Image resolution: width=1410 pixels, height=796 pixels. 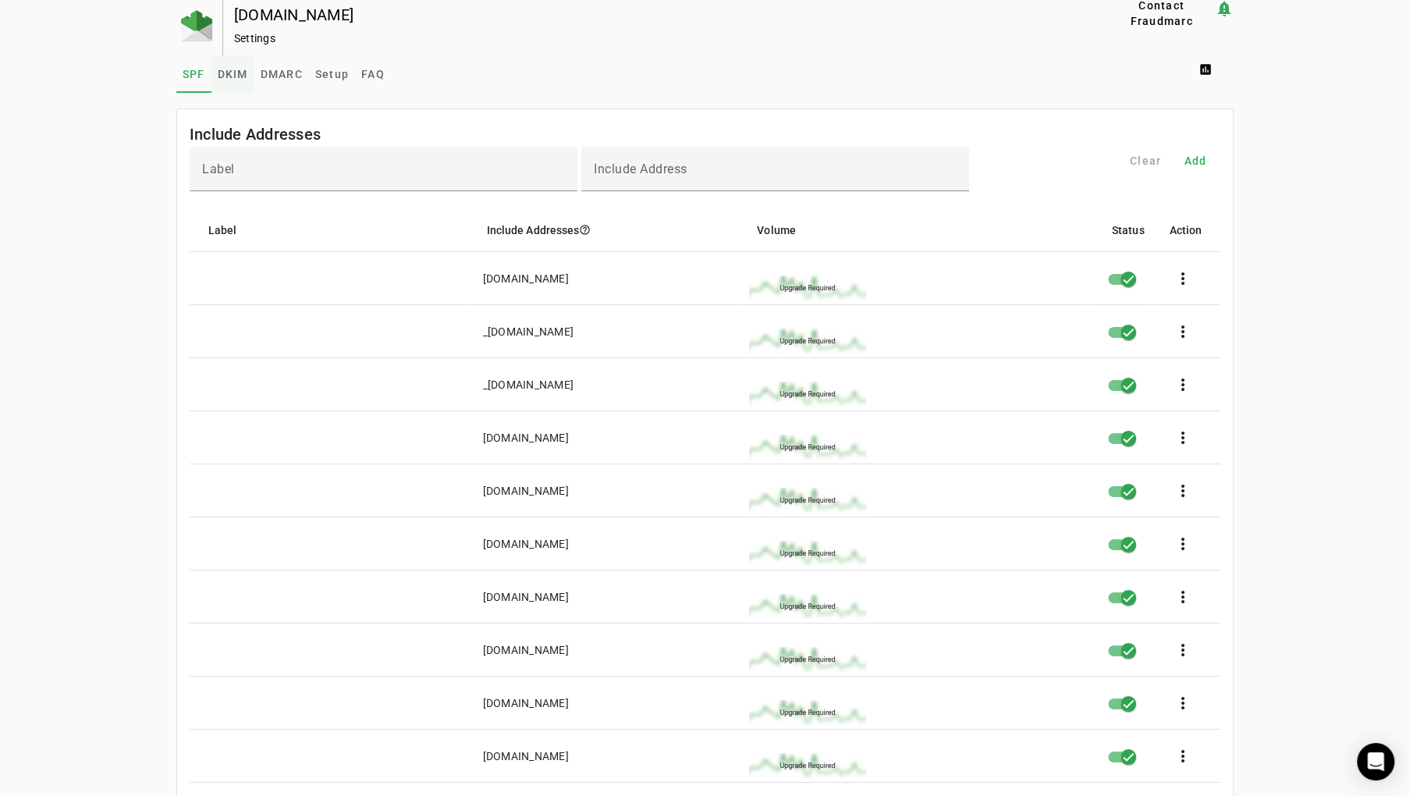 I want to click on div: Settings, so click(x=646, y=38).